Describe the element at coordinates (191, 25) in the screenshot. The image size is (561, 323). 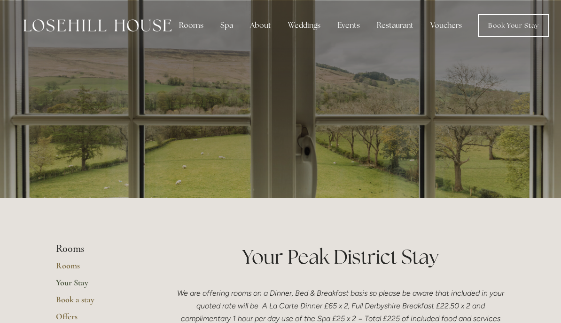
I see `div: Rooms` at that location.